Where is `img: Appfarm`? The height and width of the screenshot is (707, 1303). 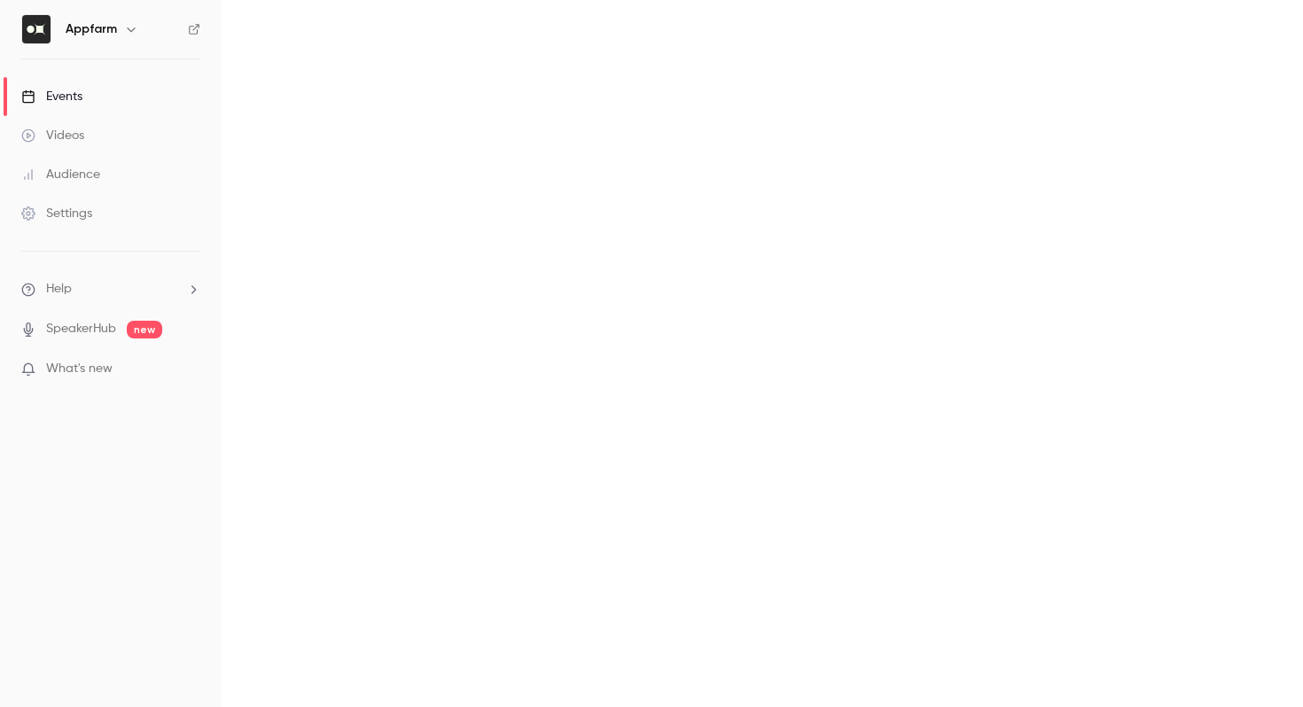 img: Appfarm is located at coordinates (36, 29).